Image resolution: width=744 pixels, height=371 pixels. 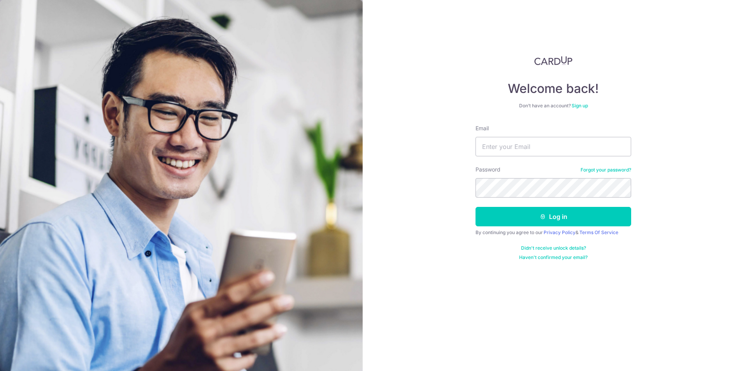 I want to click on label: Password, so click(x=488, y=170).